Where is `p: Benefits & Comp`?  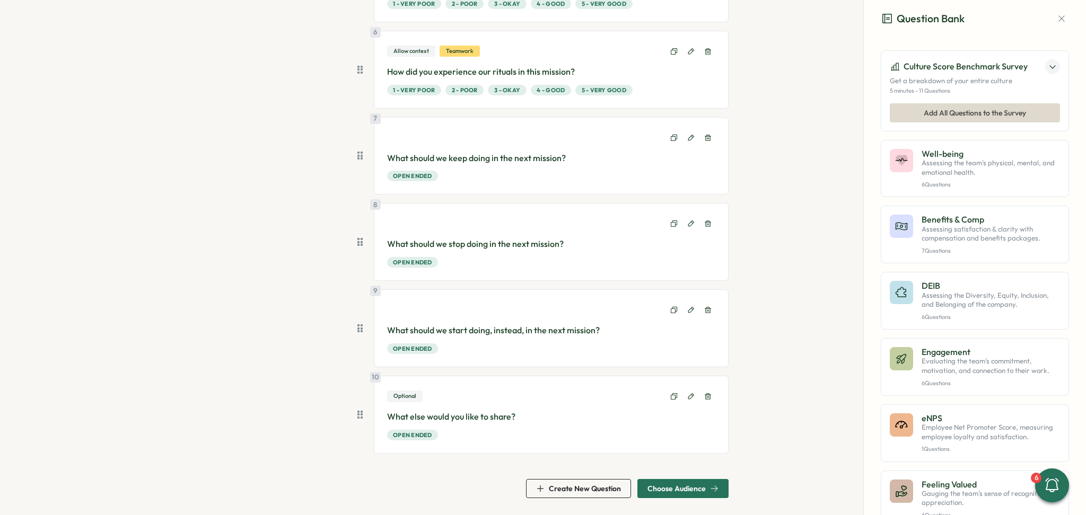 p: Benefits & Comp is located at coordinates (990, 219).